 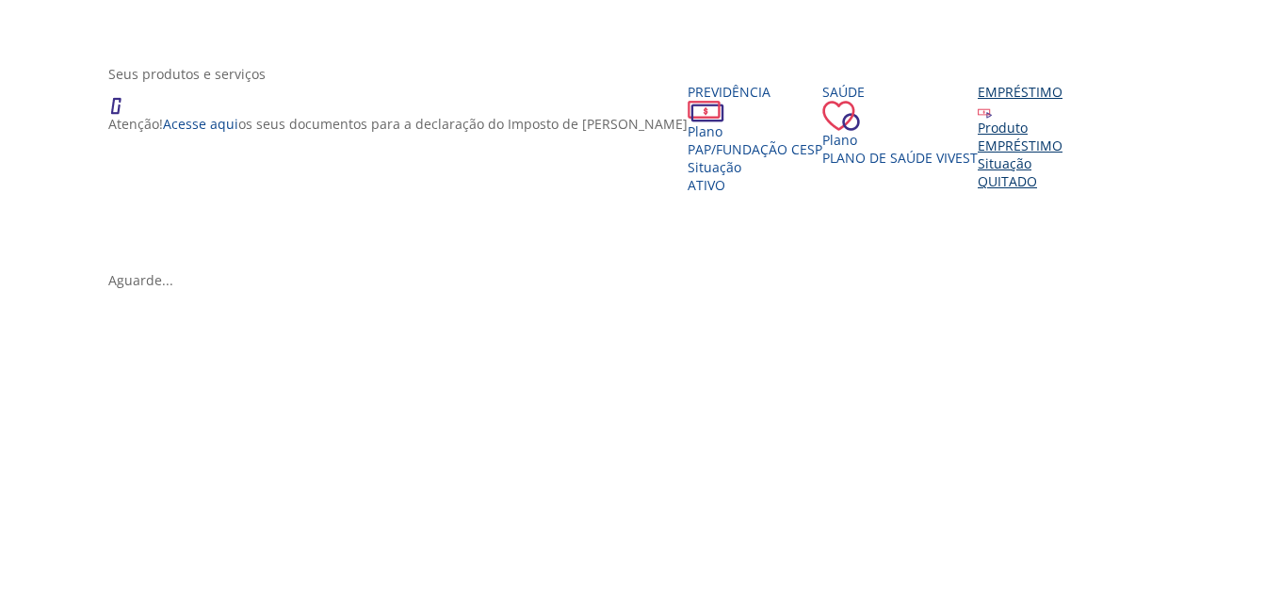 What do you see at coordinates (705, 111) in the screenshot?
I see `img: ico_dinheiro.png` at bounding box center [705, 111].